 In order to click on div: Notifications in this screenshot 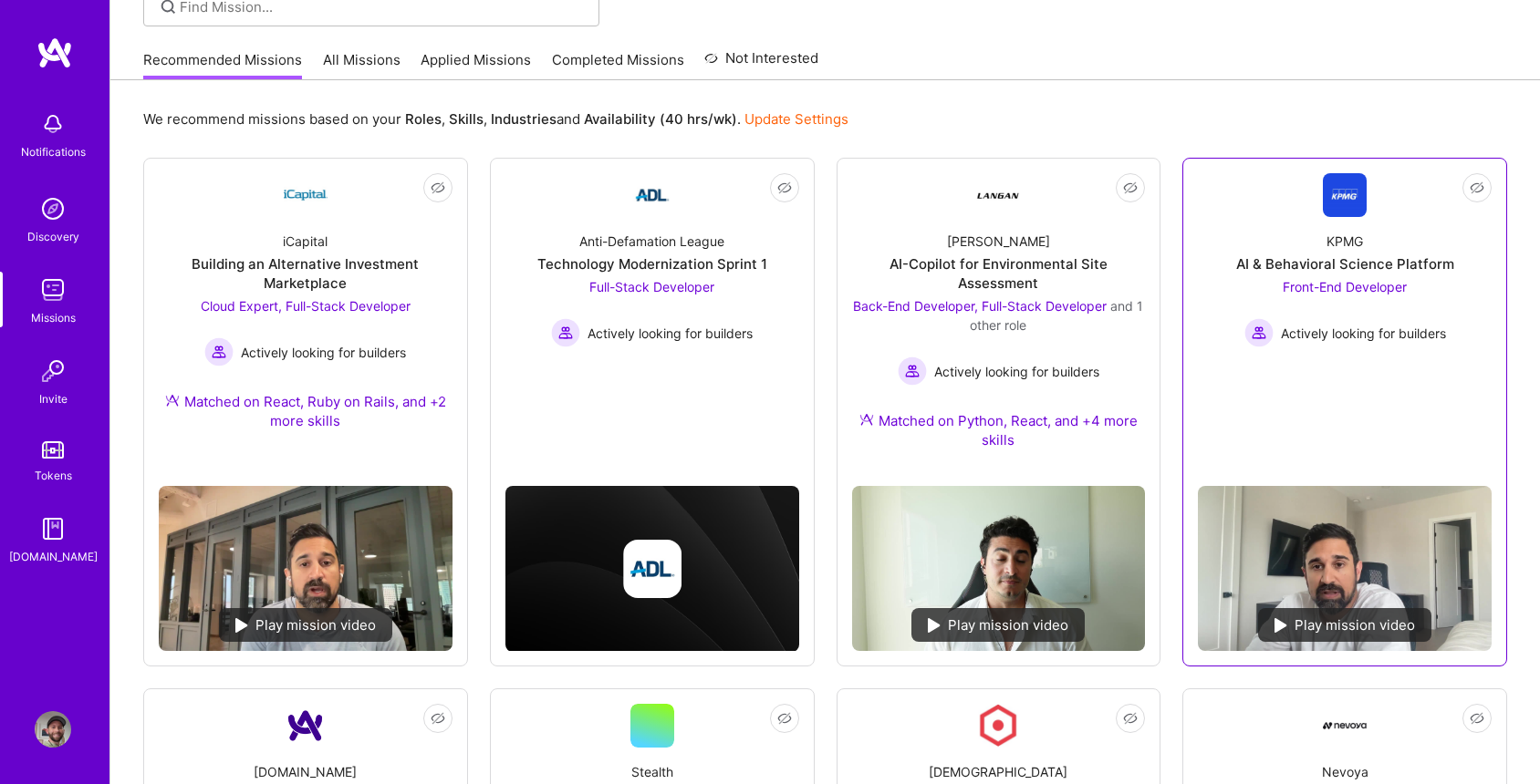, I will do `click(53, 151)`.